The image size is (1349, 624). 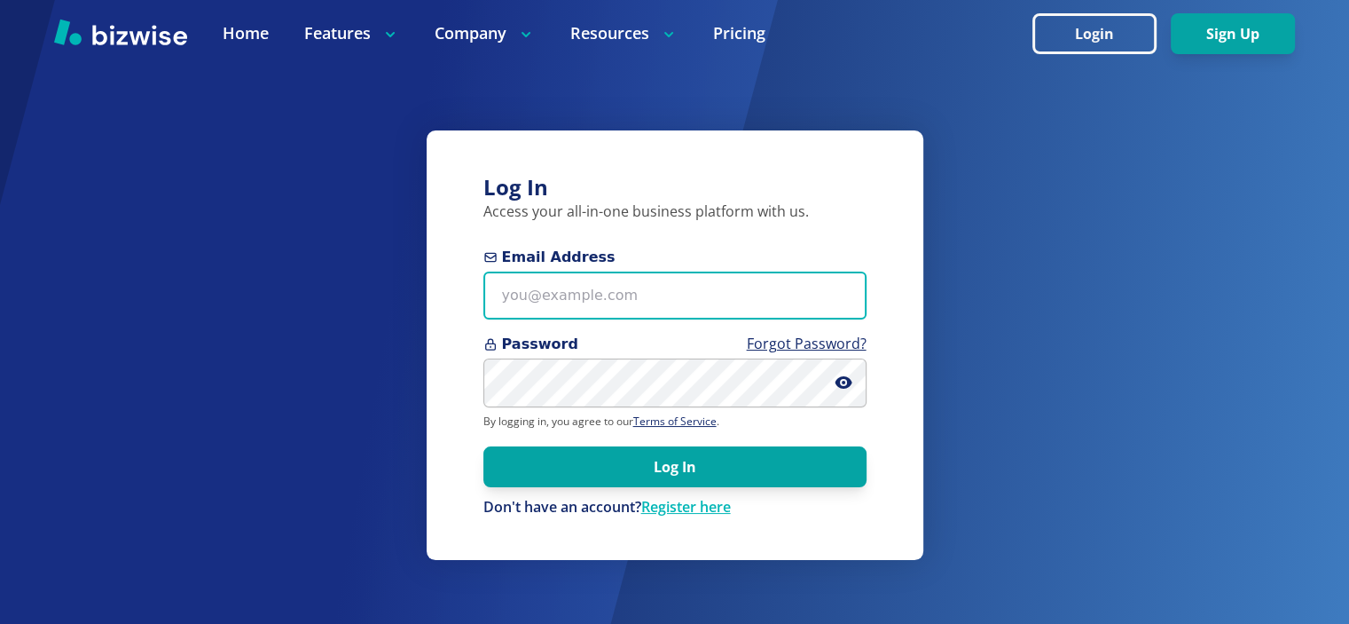 I want to click on a: Login, so click(x=1102, y=34).